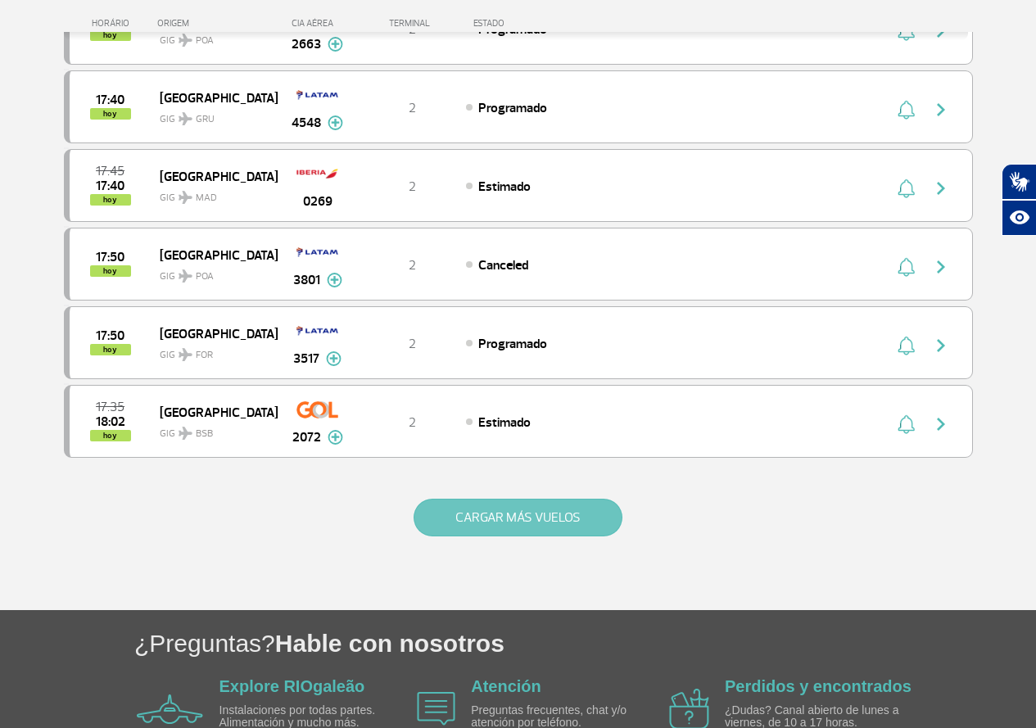  I want to click on span: Hable con nosotros, so click(390, 643).